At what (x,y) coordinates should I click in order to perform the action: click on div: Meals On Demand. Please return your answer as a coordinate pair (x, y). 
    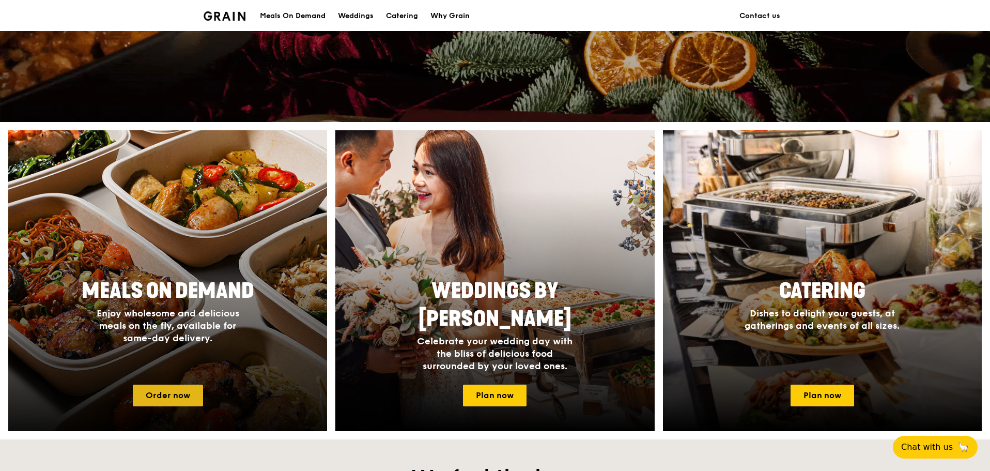
    Looking at the image, I should click on (293, 16).